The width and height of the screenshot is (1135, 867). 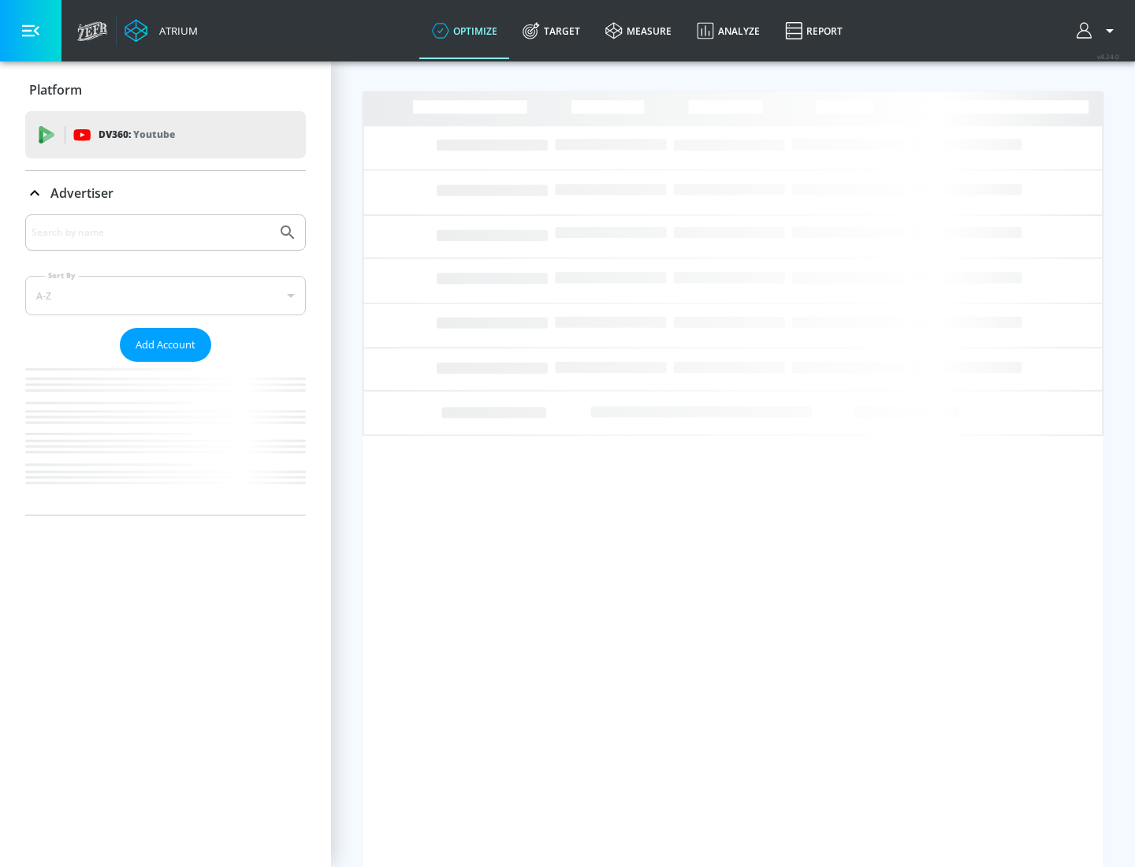 What do you see at coordinates (166, 344) in the screenshot?
I see `button: Add Account` at bounding box center [166, 344].